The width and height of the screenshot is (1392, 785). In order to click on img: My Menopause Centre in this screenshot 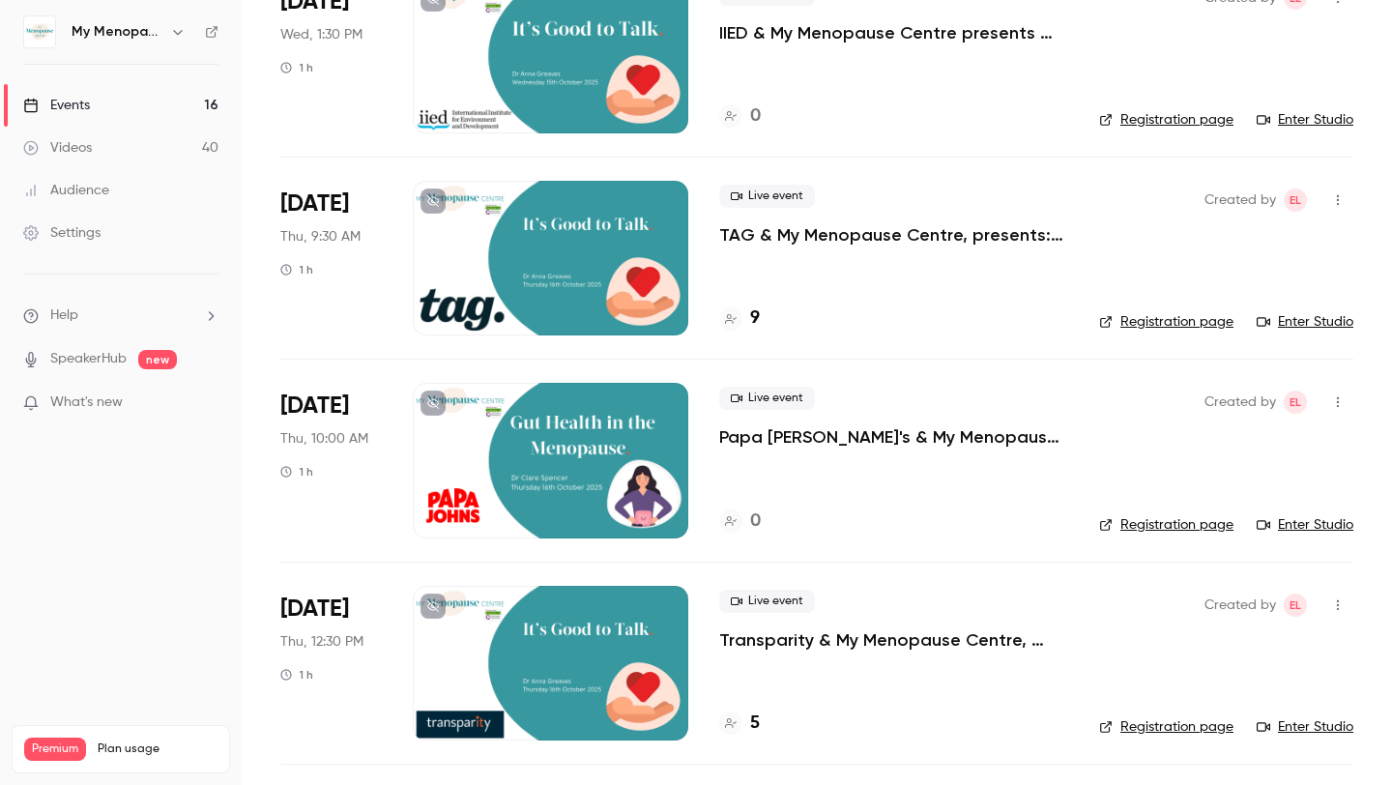, I will do `click(40, 32)`.